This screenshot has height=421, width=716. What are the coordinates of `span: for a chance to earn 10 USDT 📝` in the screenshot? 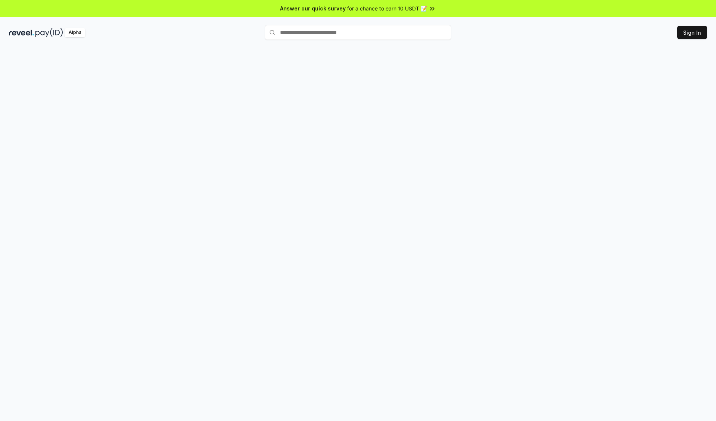 It's located at (387, 8).